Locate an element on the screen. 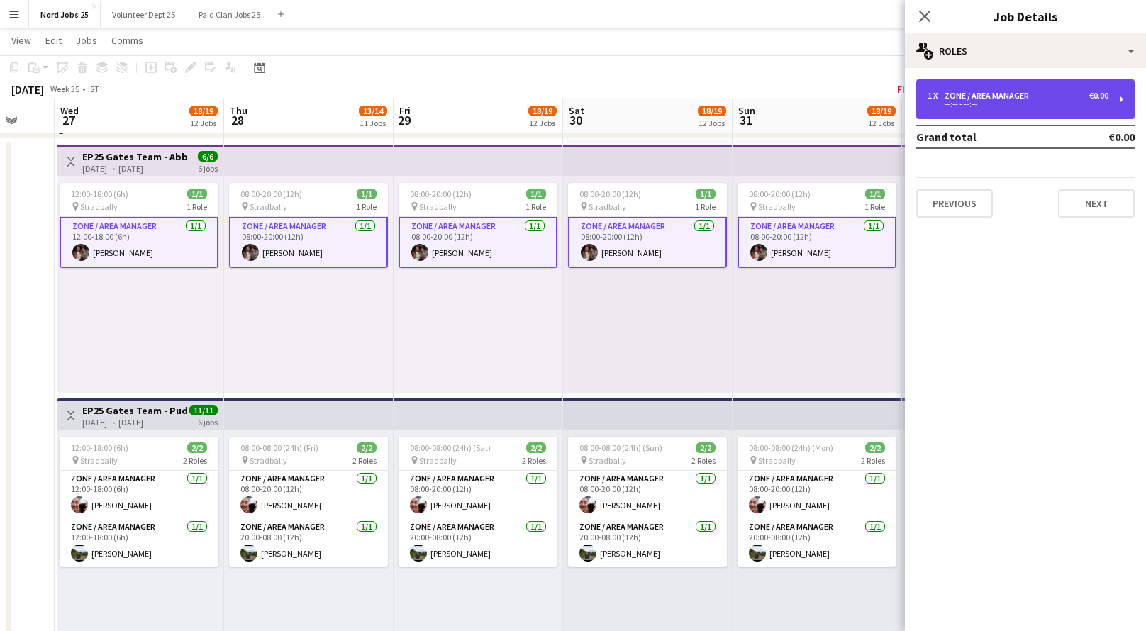 The height and width of the screenshot is (631, 1146). button: Nord Jobs 25 is located at coordinates (65, 14).